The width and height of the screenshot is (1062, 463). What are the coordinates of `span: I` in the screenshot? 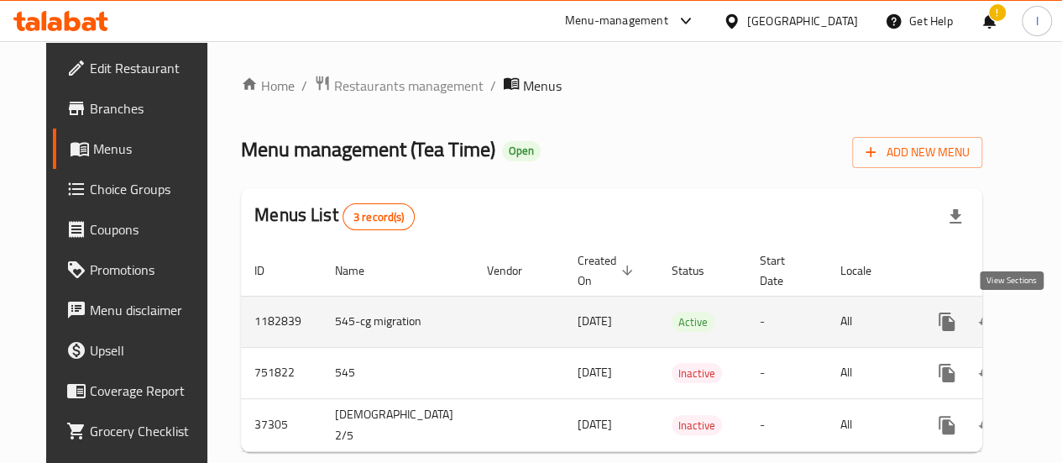 It's located at (1036, 21).